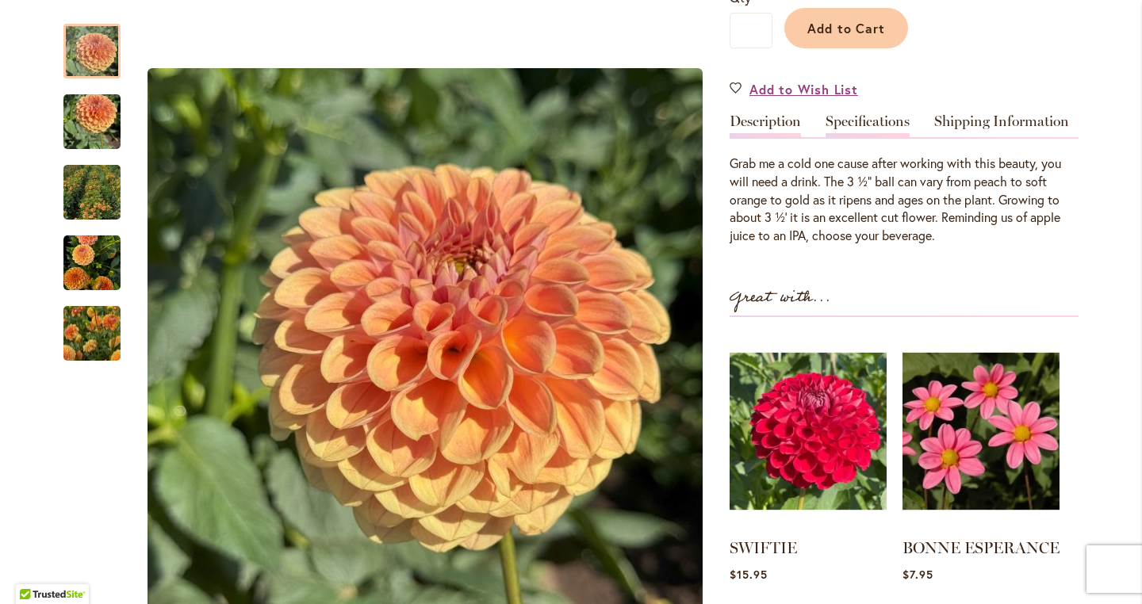  I want to click on a: Add to Wish List, so click(794, 89).